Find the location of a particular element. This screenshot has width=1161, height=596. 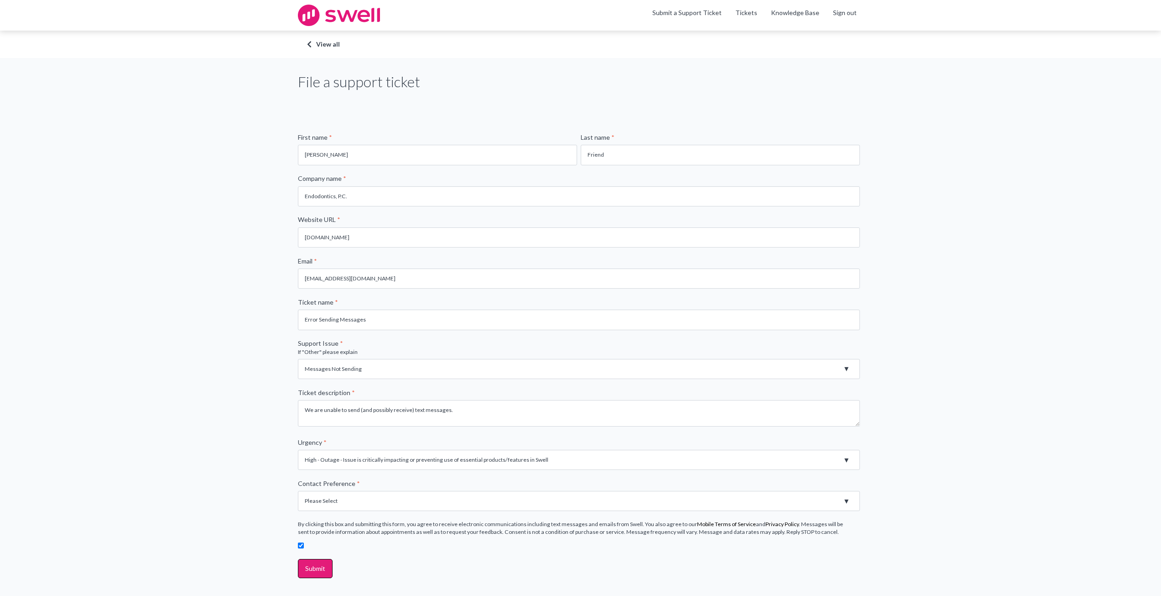

ul: Main menu is located at coordinates (755, 16).